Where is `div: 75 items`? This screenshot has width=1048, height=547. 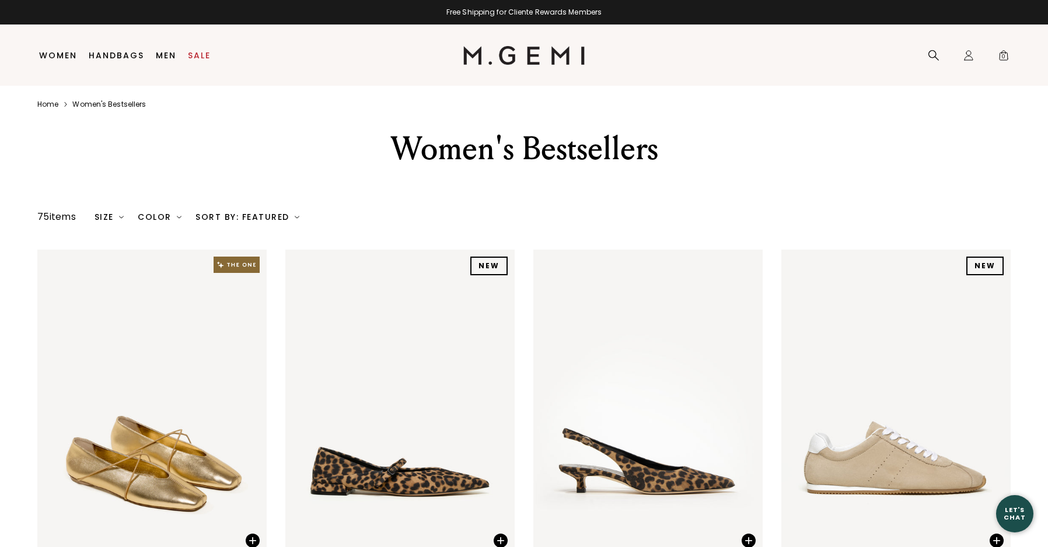
div: 75 items is located at coordinates (57, 217).